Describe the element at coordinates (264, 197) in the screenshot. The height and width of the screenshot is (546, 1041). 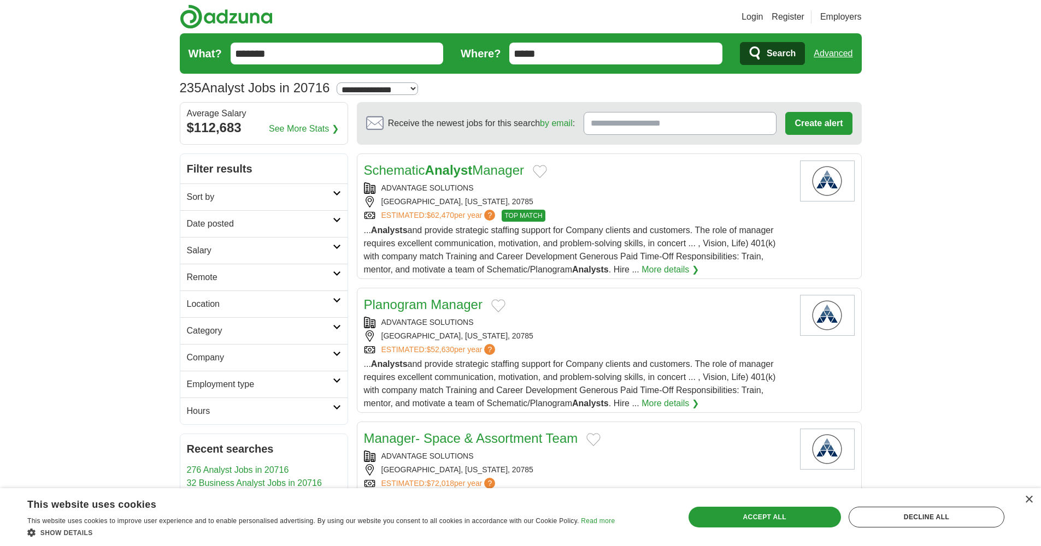
I see `a: Sort by` at that location.